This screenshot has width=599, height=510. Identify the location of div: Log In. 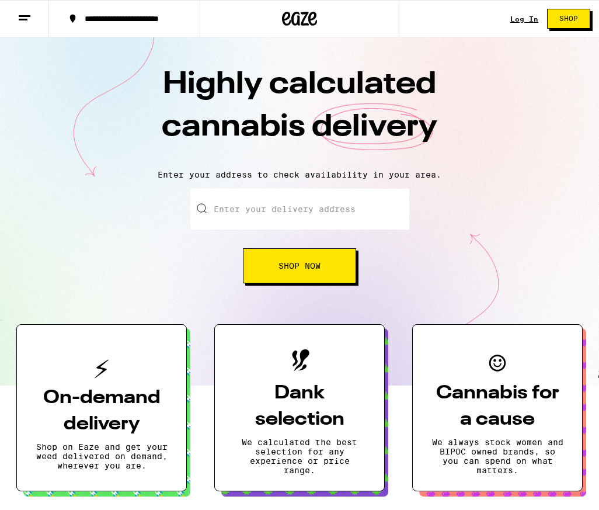
(524, 19).